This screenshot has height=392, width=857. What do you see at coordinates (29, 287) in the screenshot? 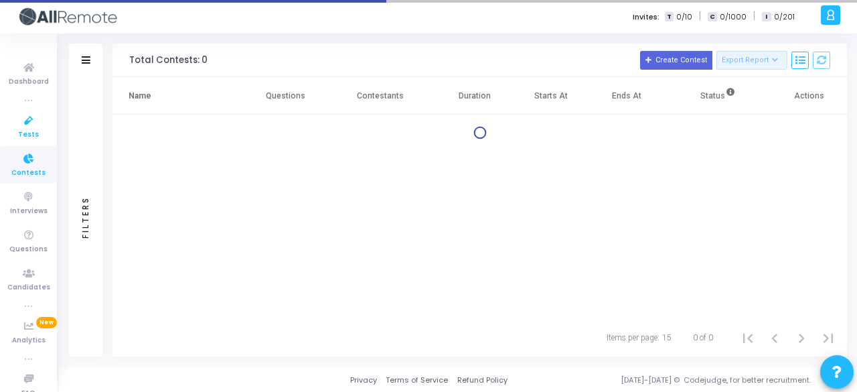
I see `span: Candidates` at bounding box center [29, 287].